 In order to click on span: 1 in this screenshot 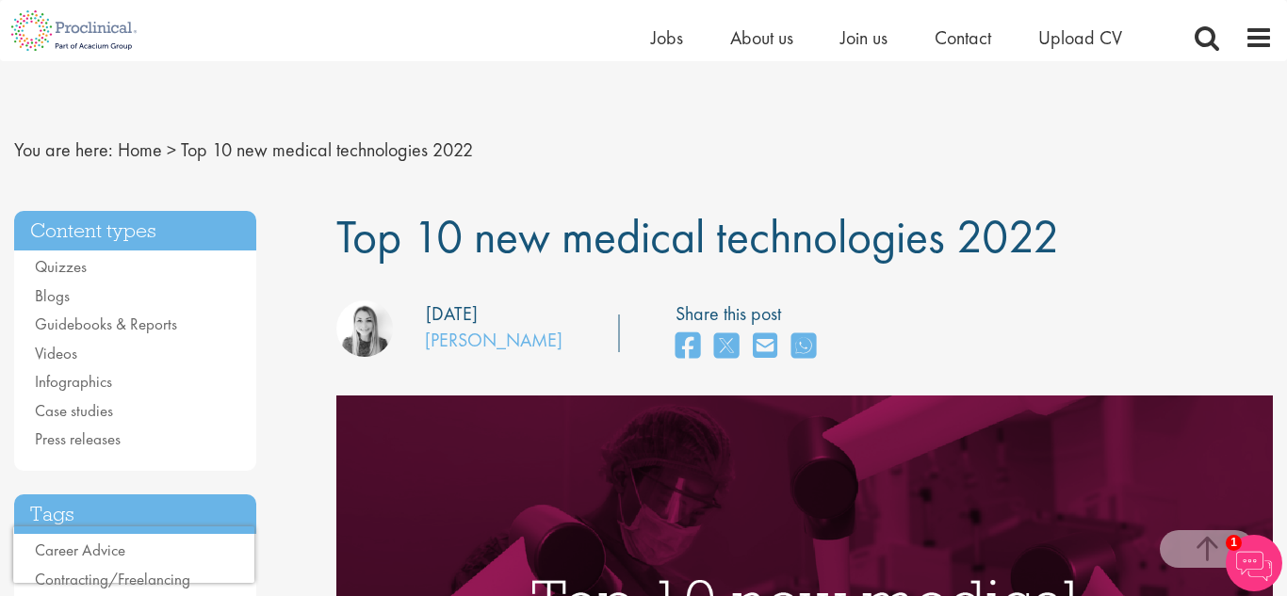, I will do `click(1233, 542)`.